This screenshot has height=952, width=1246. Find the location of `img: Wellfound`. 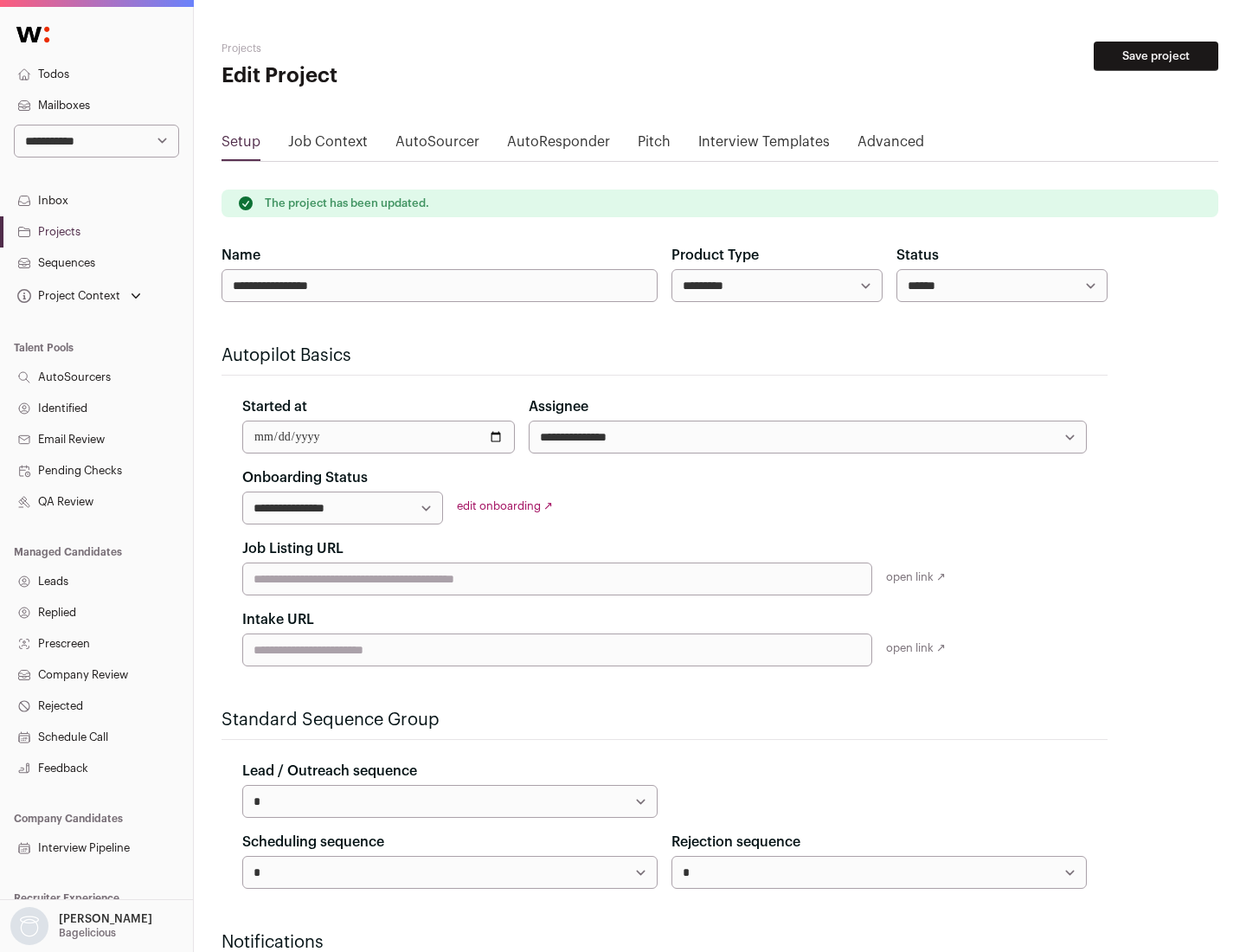

img: Wellfound is located at coordinates (33, 35).